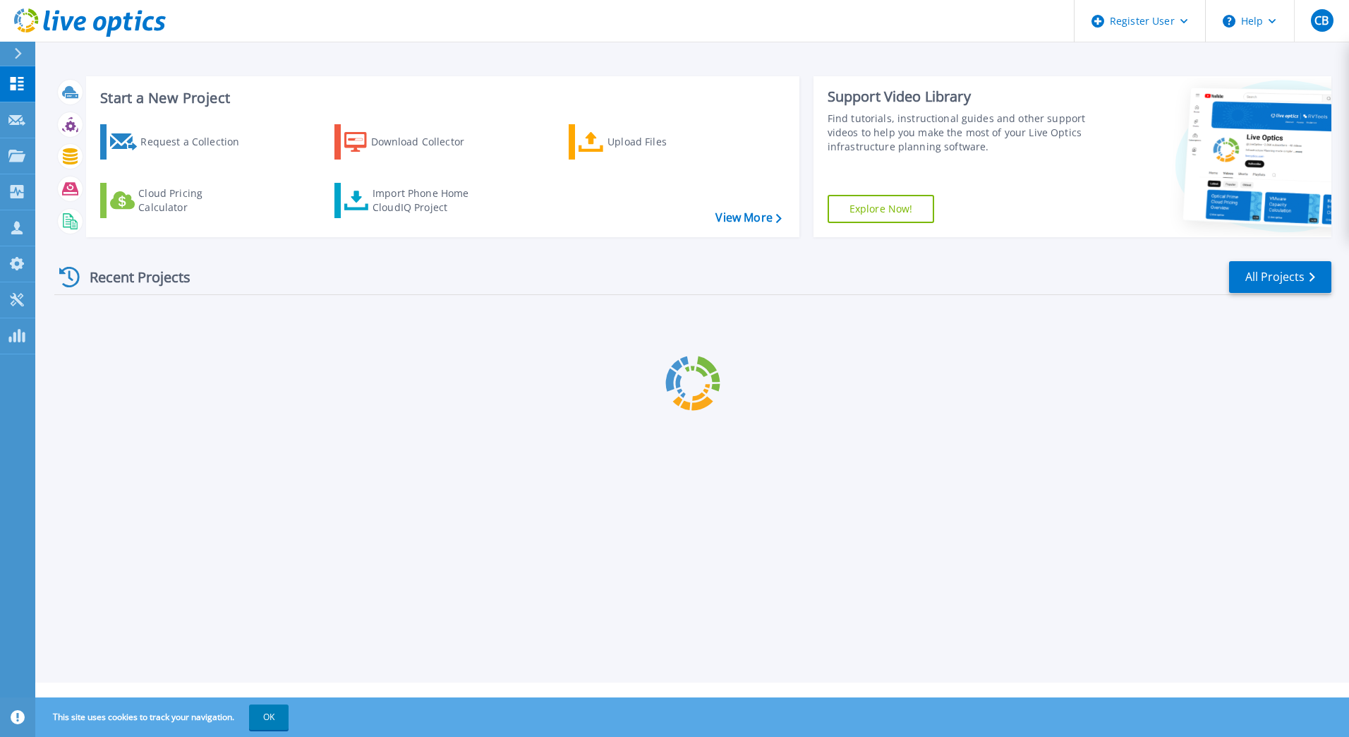 This screenshot has width=1349, height=737. What do you see at coordinates (960, 97) in the screenshot?
I see `div: Support Video Library` at bounding box center [960, 97].